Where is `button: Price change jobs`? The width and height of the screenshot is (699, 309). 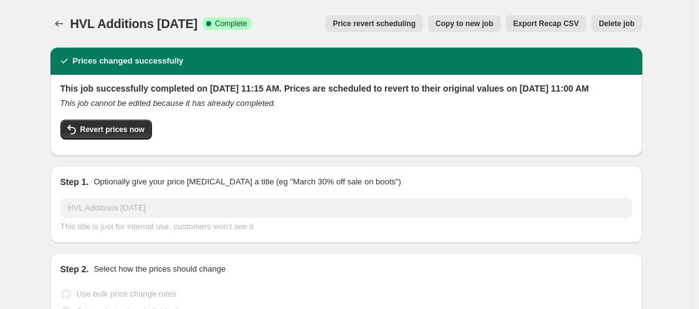
button: Price change jobs is located at coordinates (59, 24).